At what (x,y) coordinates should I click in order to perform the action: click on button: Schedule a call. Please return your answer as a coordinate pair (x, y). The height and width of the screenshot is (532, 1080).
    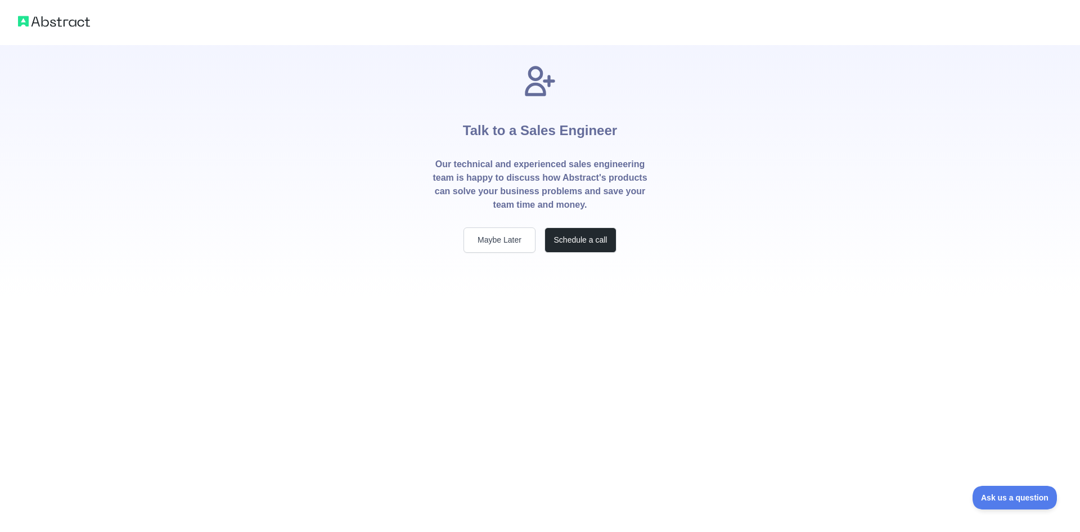
    Looking at the image, I should click on (581, 240).